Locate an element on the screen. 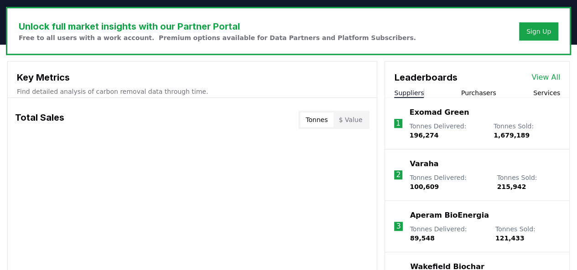 The height and width of the screenshot is (270, 577). button: Services is located at coordinates (546, 93).